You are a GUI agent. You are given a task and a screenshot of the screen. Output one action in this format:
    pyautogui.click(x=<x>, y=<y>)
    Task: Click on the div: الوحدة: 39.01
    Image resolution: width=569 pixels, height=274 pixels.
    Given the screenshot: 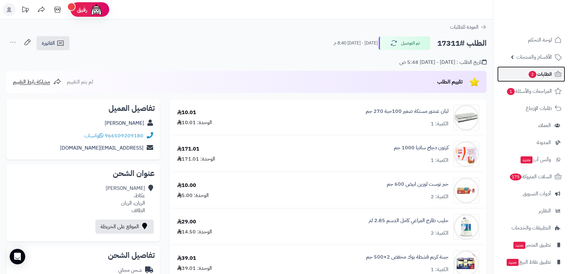 What is the action you would take?
    pyautogui.click(x=194, y=269)
    